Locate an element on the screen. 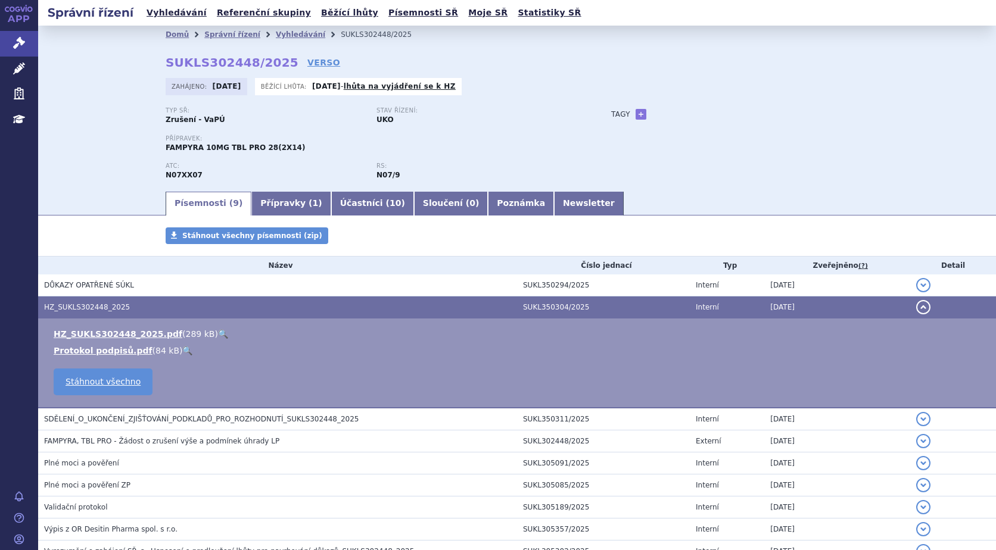 This screenshot has height=550, width=996. a: Poznámka is located at coordinates (521, 204).